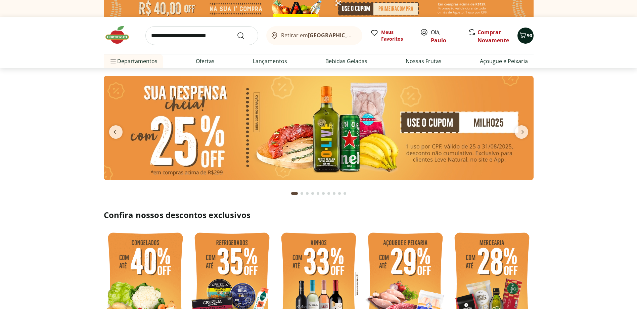  What do you see at coordinates (530, 35) in the screenshot?
I see `span: 90` at bounding box center [530, 35].